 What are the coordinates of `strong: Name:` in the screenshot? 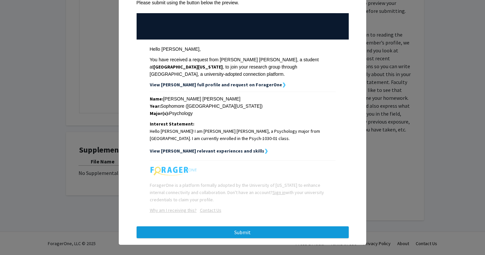 It's located at (156, 99).